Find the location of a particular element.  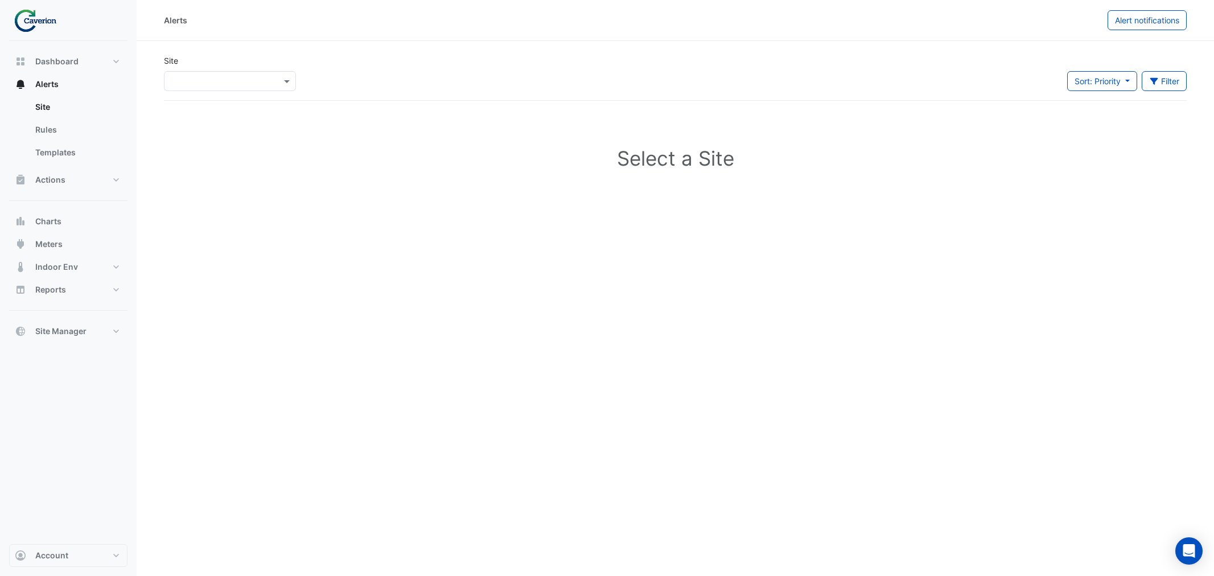

a: Site is located at coordinates (77, 107).